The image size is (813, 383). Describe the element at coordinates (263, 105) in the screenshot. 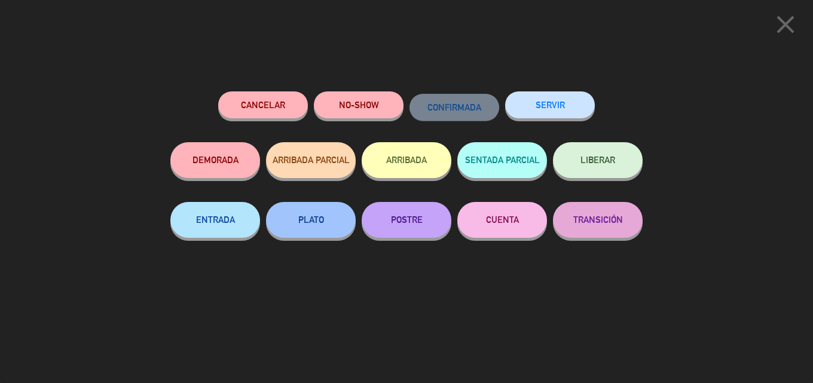

I see `button: Cancelar` at that location.